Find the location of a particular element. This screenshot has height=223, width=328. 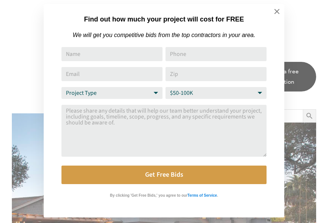

input: Email Address is located at coordinates (112, 74).